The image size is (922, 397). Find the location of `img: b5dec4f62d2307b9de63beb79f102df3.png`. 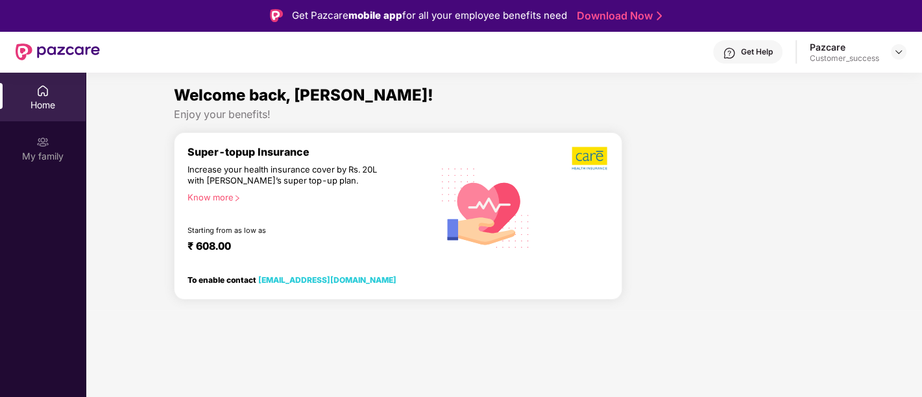

img: b5dec4f62d2307b9de63beb79f102df3.png is located at coordinates (590, 158).